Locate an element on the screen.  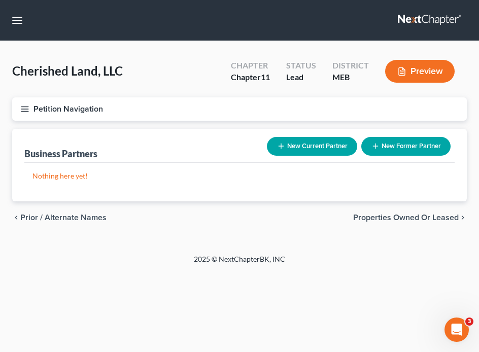
div: District is located at coordinates (351, 65).